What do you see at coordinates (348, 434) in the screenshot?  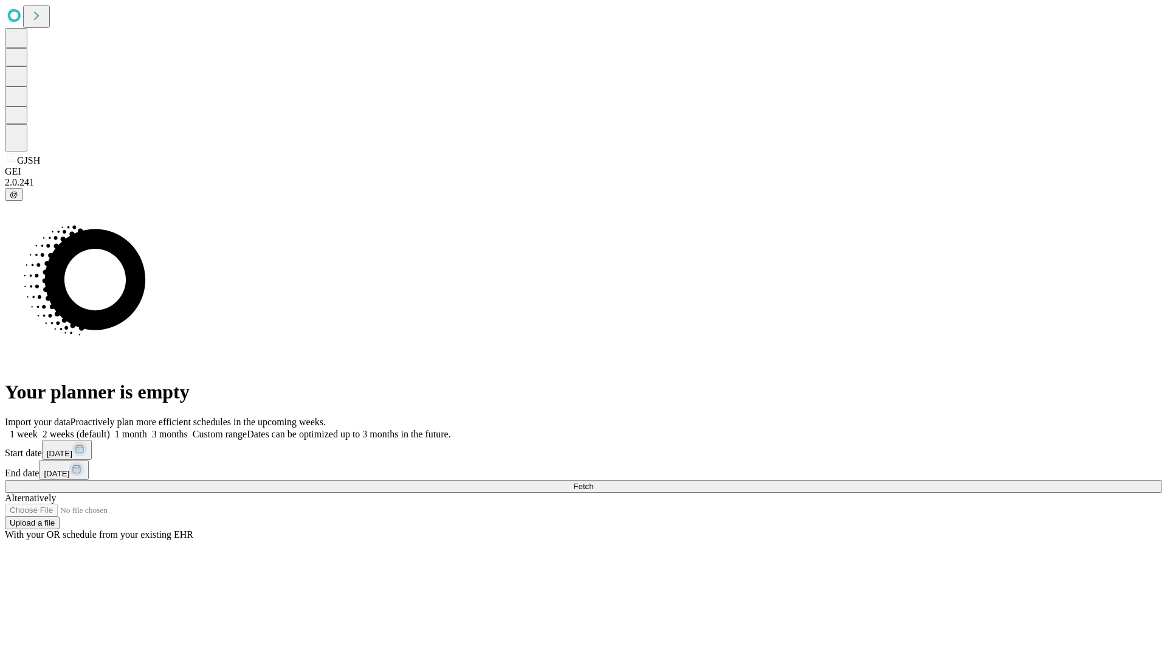 I see `span: Dates can be optimized up to 3 months in the future.` at bounding box center [348, 434].